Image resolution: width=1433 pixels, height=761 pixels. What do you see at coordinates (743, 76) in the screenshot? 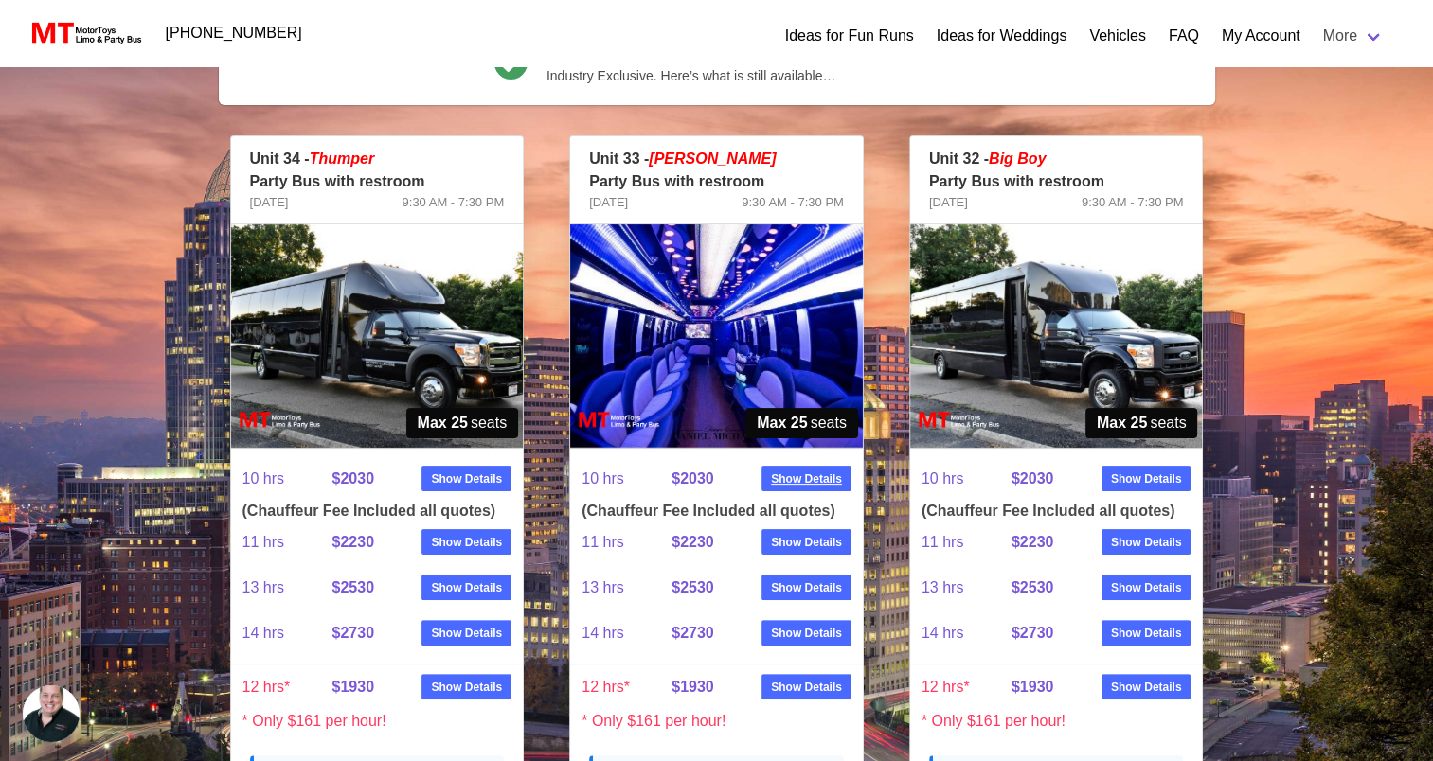
I see `span: Industry Exclusive. Here’s what is still available…` at bounding box center [743, 76].